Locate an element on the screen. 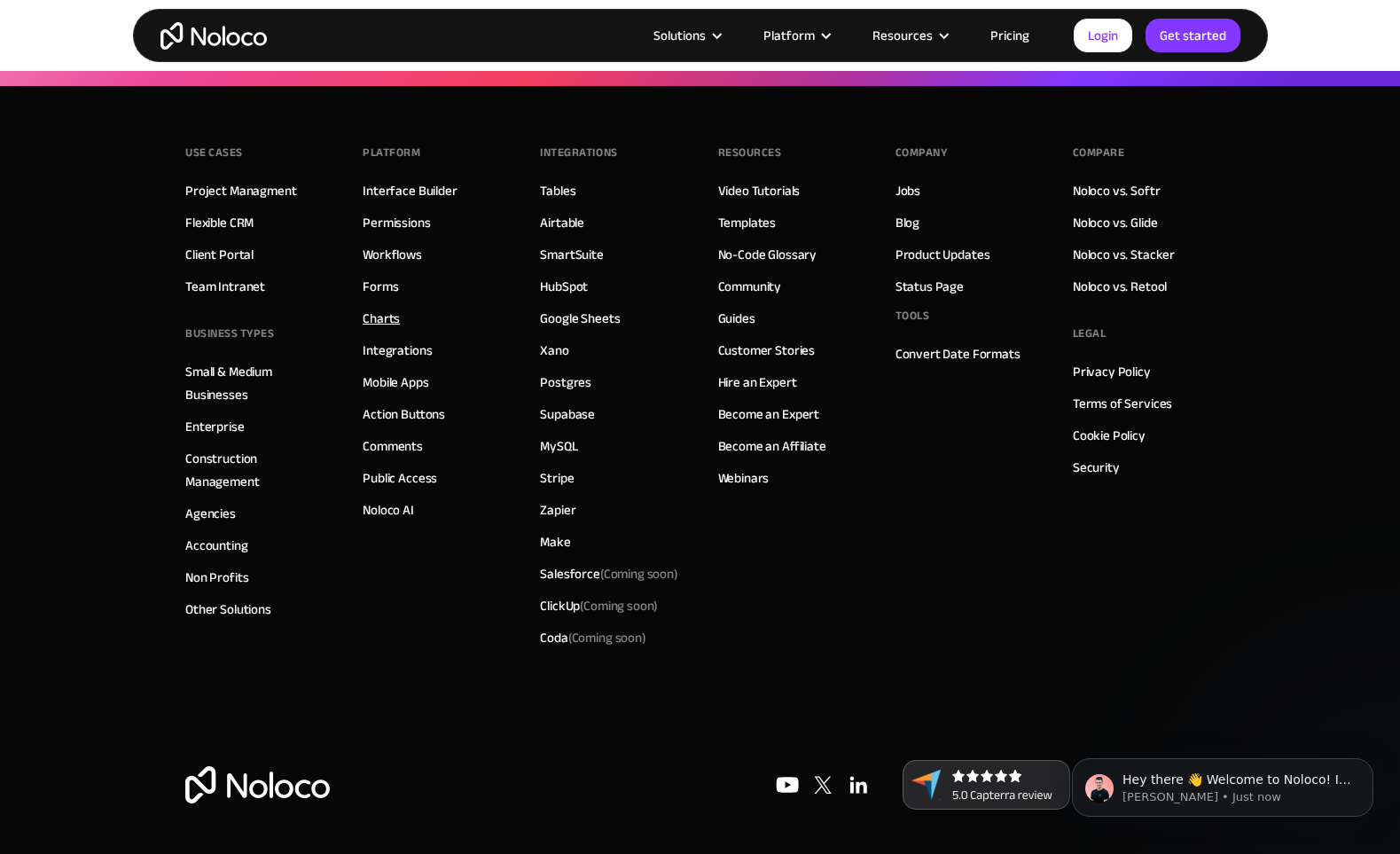 The image size is (1400, 854). a: MySQL is located at coordinates (559, 446).